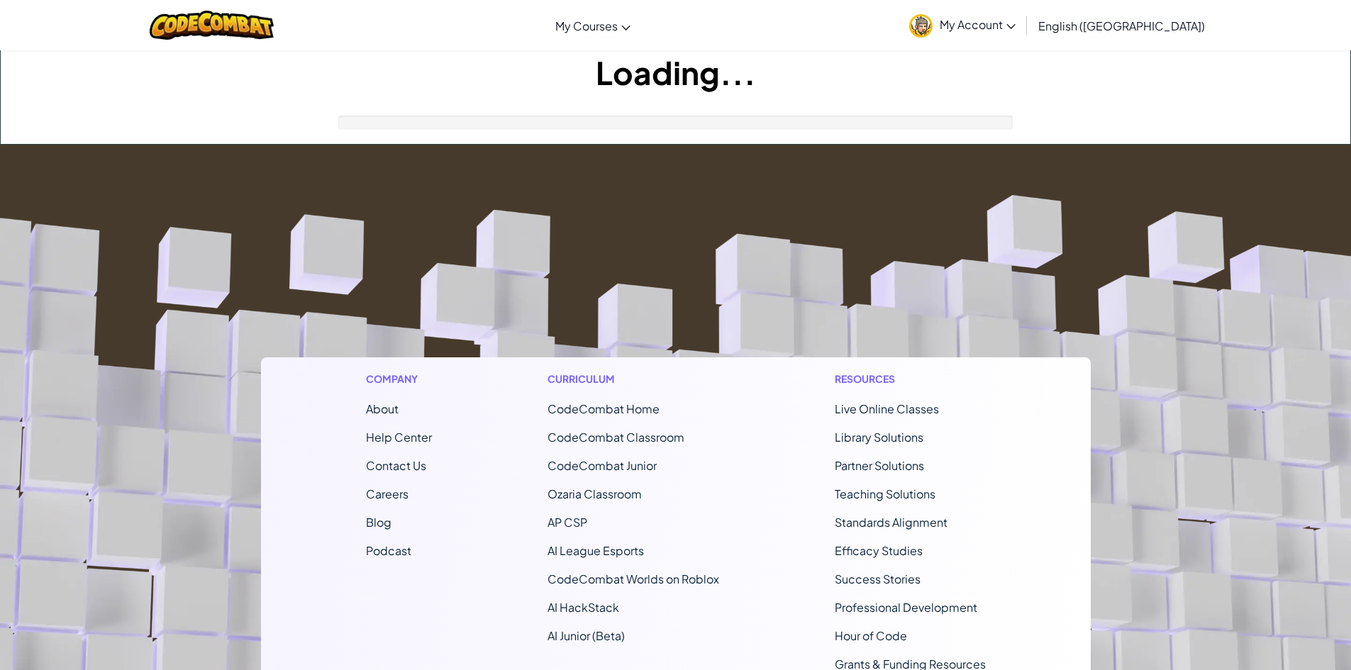  Describe the element at coordinates (586, 636) in the screenshot. I see `a: AI Junior (Beta)` at that location.